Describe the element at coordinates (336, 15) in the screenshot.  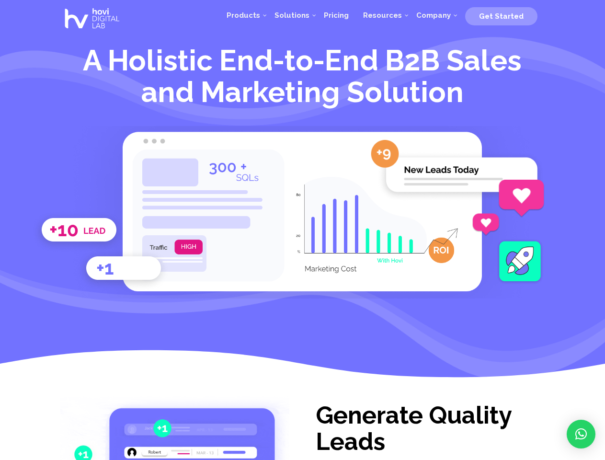
I see `span: Pricing` at that location.